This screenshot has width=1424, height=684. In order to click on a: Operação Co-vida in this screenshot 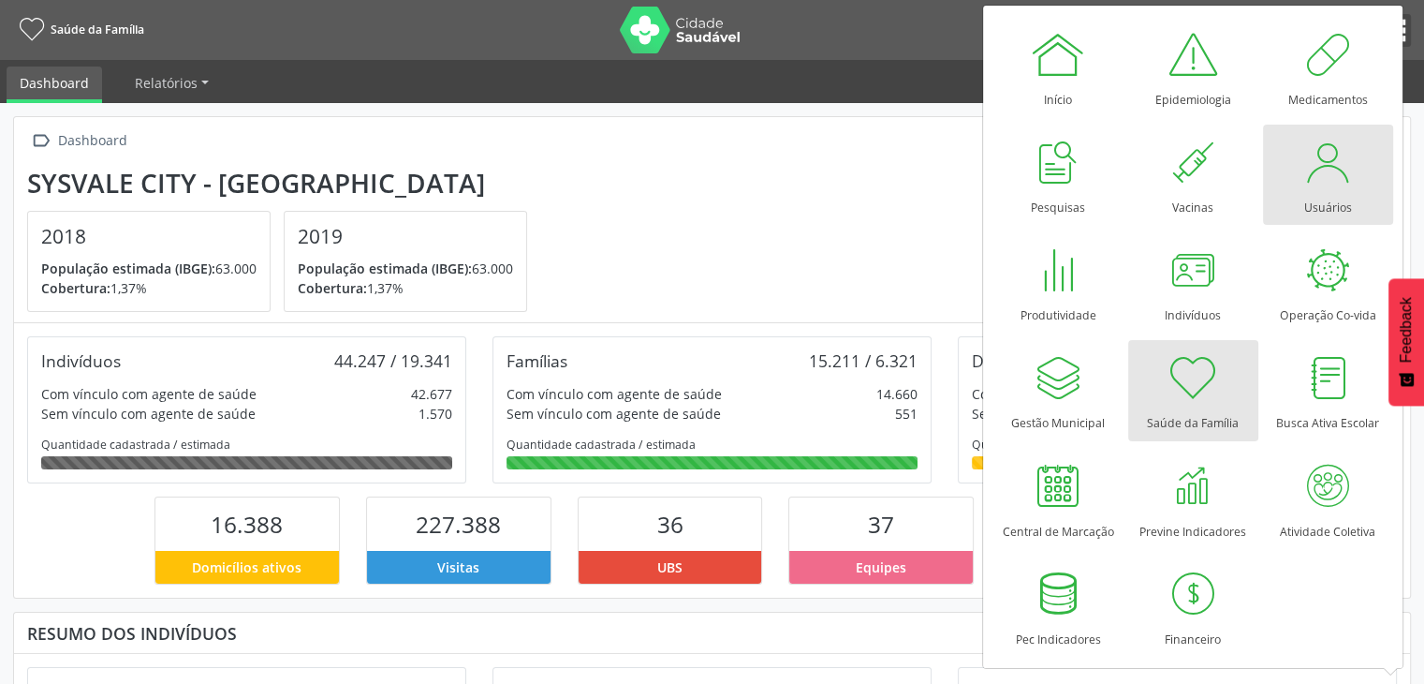, I will do `click(1328, 282)`.